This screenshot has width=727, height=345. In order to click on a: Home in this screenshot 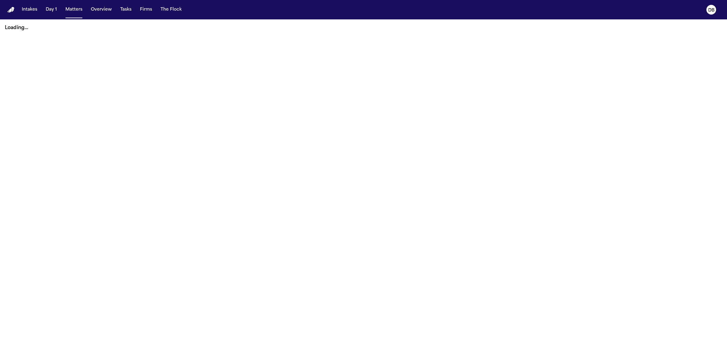, I will do `click(11, 10)`.